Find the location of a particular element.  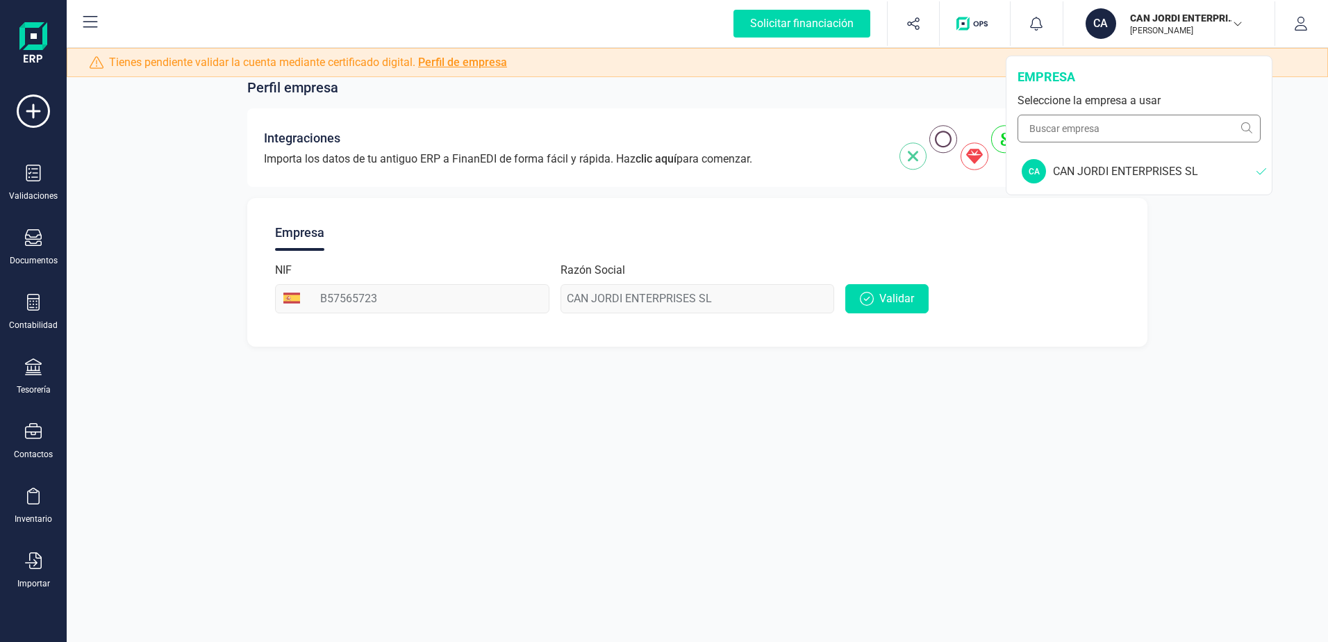

span: Importa los datos de tu antiguo ERP a FinanEDI de forma fácil y rápida. Haz para comenzar. is located at coordinates (508, 159).